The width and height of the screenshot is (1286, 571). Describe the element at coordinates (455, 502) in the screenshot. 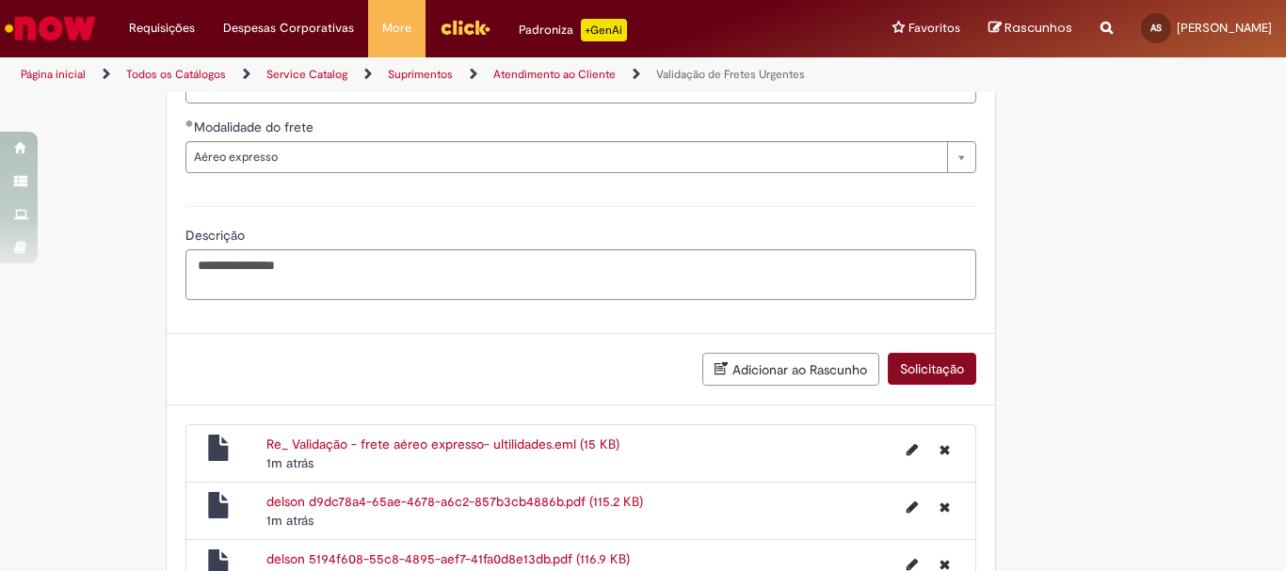

I see `a: delson d9dc78a4-65ae-4678-a6c2-857b3cb4886b.pdf (115.2 KB)` at that location.